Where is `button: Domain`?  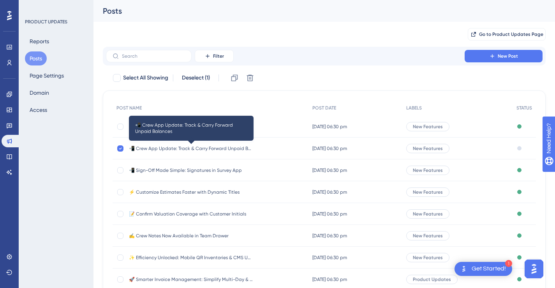
button: Domain is located at coordinates (39, 93).